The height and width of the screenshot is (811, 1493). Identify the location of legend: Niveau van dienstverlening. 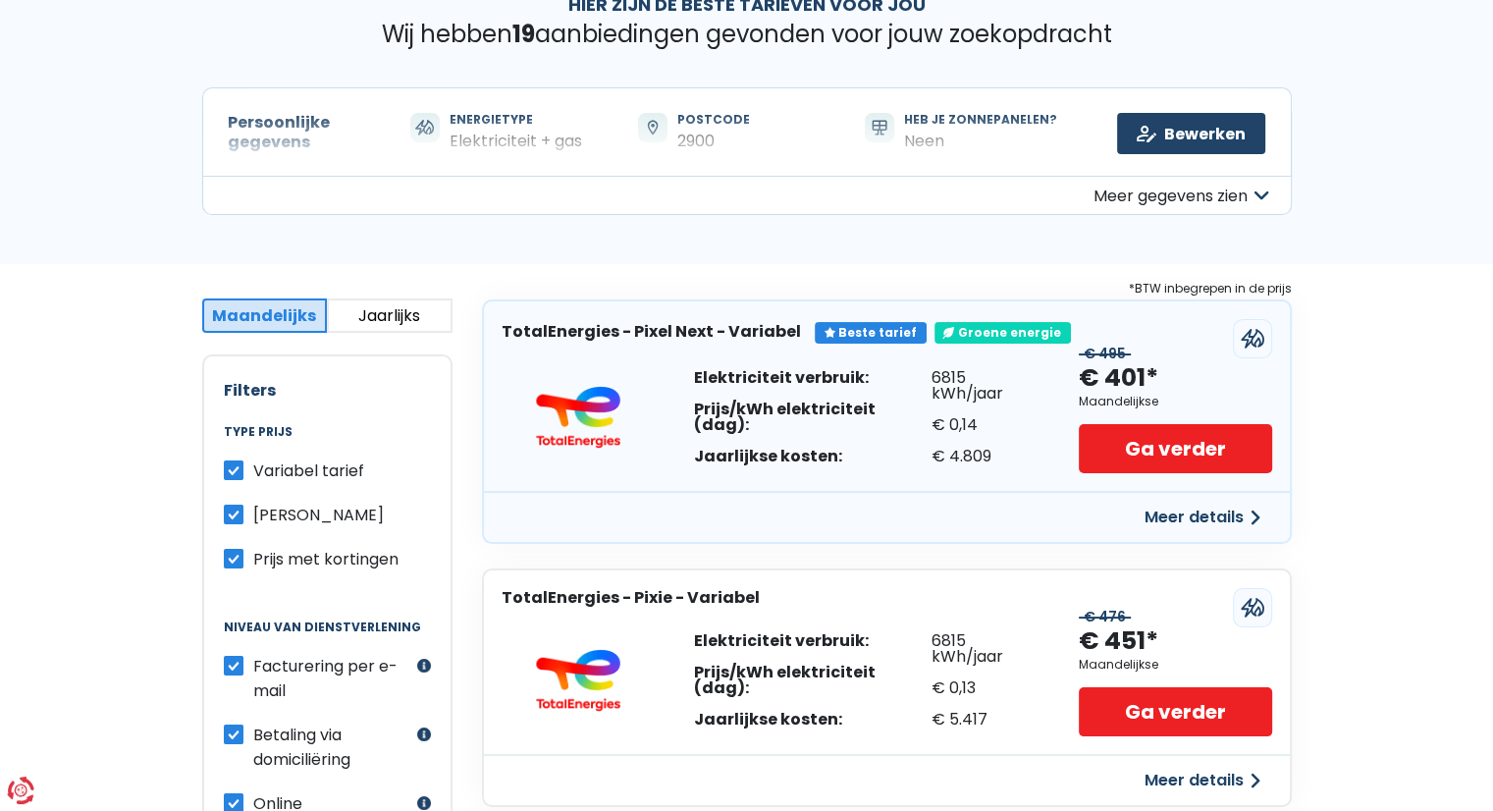
(327, 637).